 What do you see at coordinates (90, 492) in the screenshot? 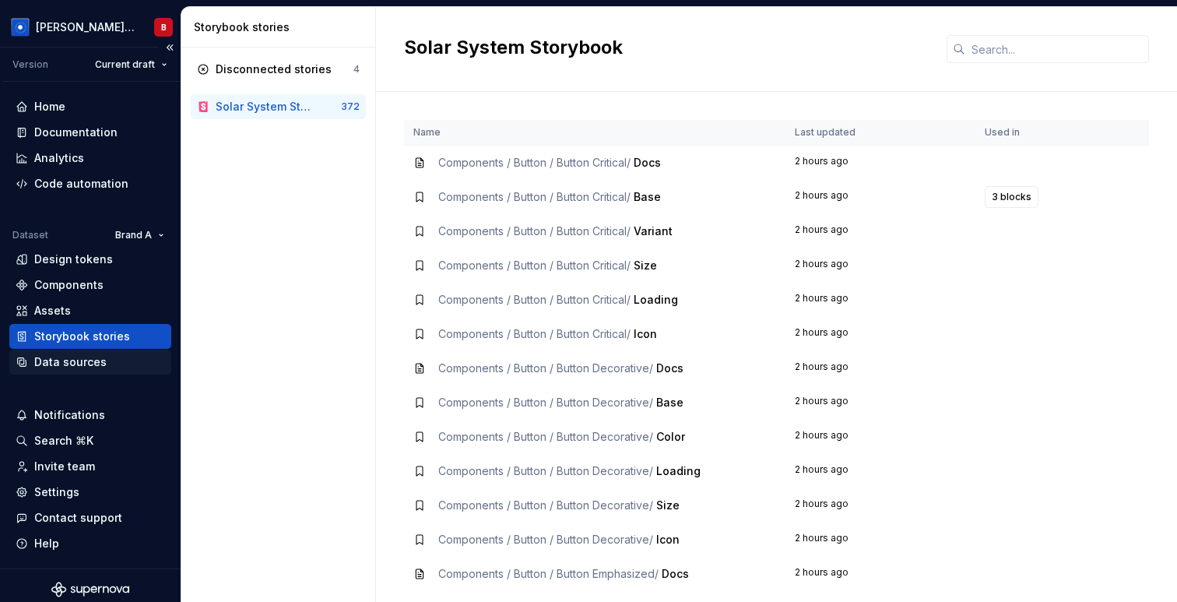
I see `a: Settings` at bounding box center [90, 492].